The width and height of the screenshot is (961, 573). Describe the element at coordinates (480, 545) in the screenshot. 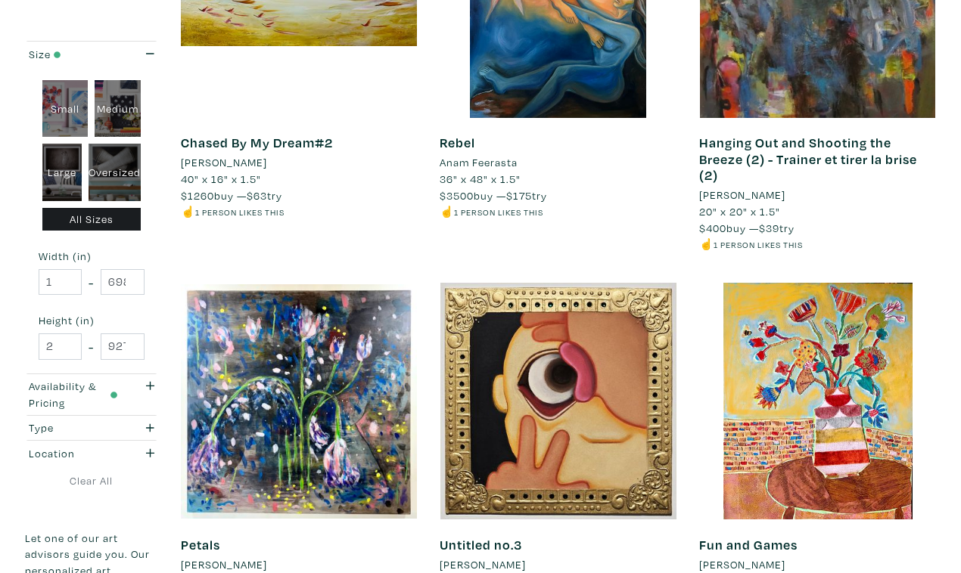

I see `a: Untitled no.3` at that location.